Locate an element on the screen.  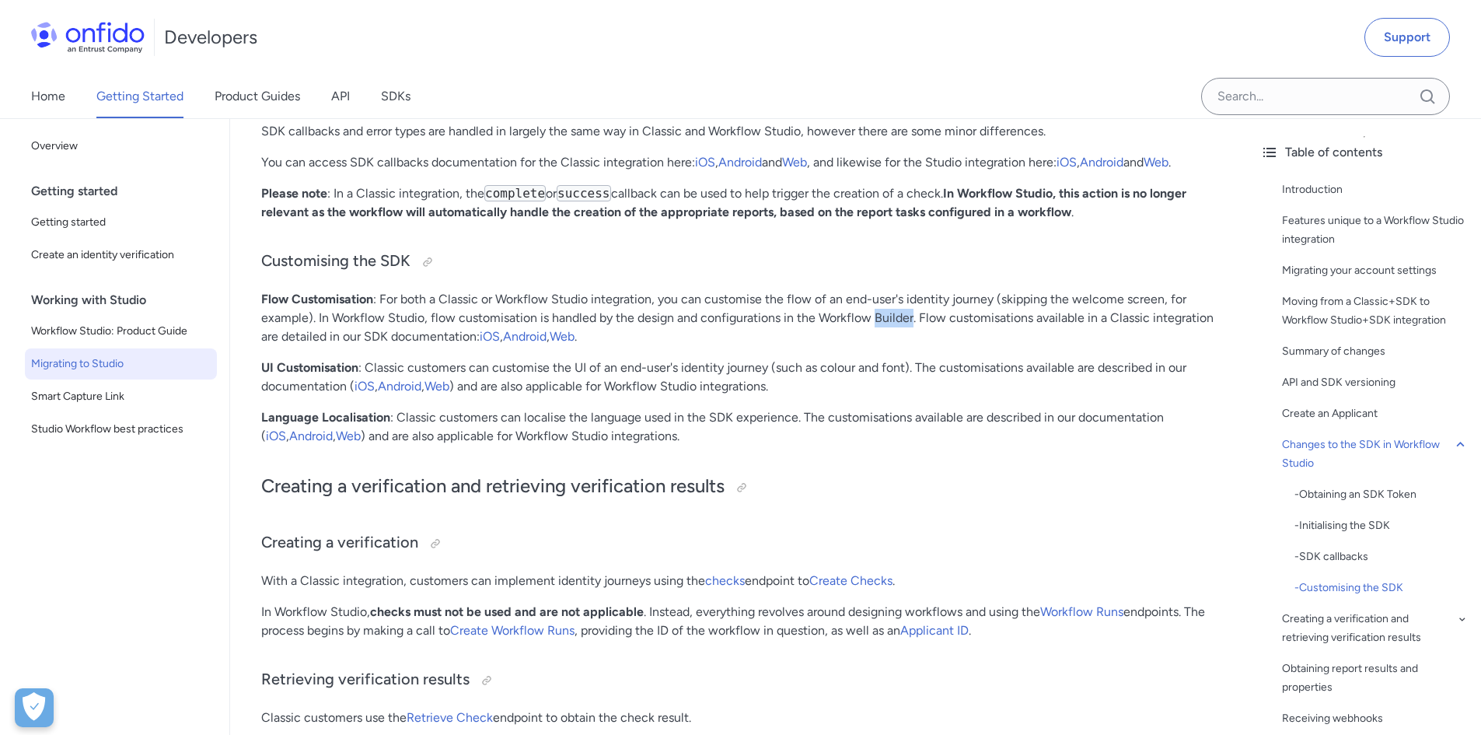
div: Migrating your account settings is located at coordinates (1375, 271).